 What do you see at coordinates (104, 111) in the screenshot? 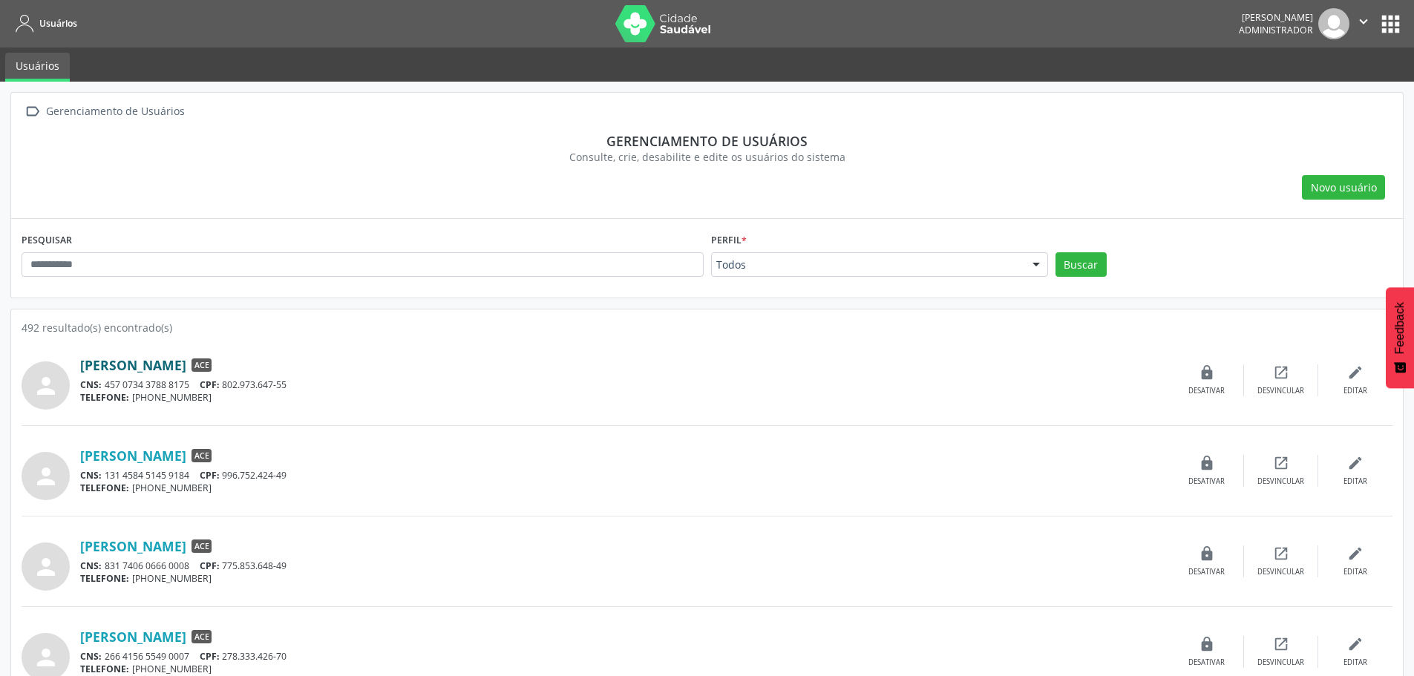
I see `a:  Gerenciamento de Usuários` at bounding box center [104, 111].